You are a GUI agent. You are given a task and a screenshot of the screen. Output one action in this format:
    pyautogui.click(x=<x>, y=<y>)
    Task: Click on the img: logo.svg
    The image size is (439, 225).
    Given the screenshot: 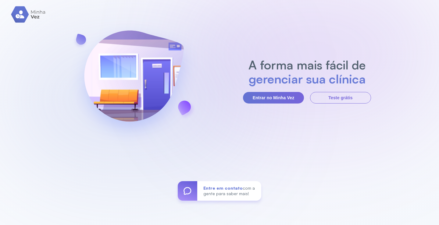 What is the action you would take?
    pyautogui.click(x=28, y=14)
    